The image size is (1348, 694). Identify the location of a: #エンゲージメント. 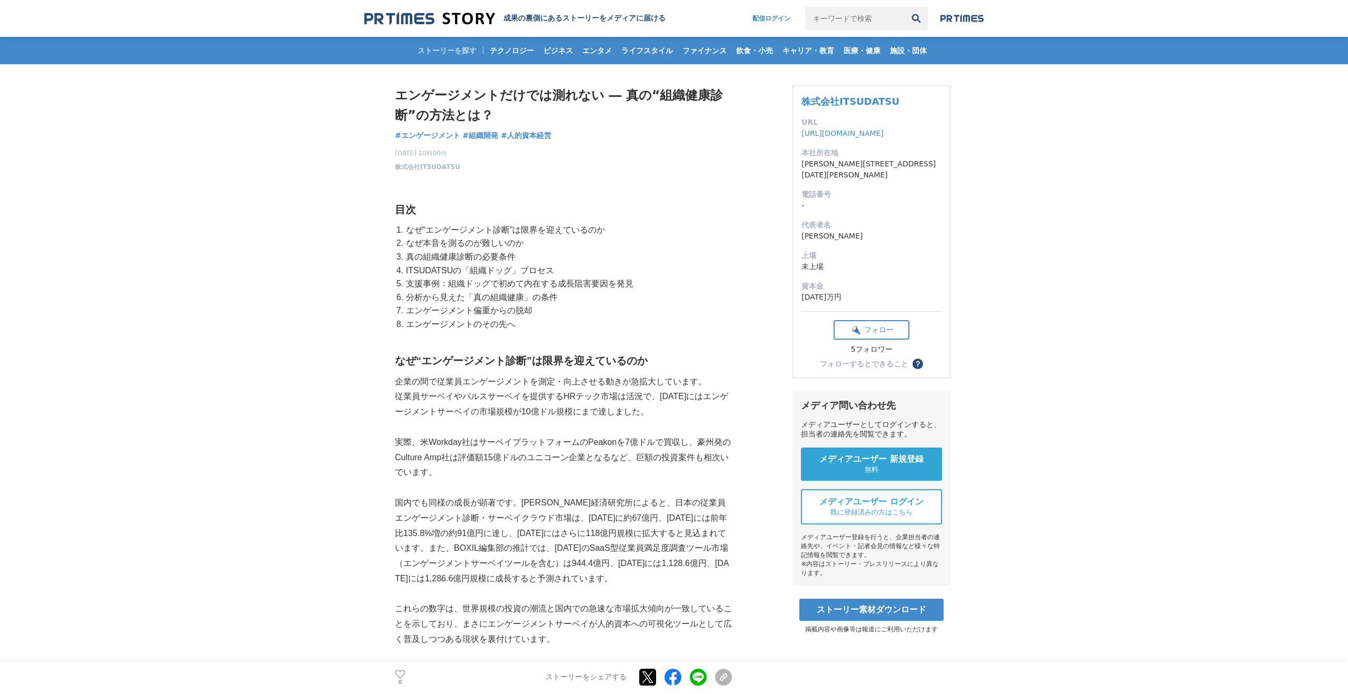
(427, 135).